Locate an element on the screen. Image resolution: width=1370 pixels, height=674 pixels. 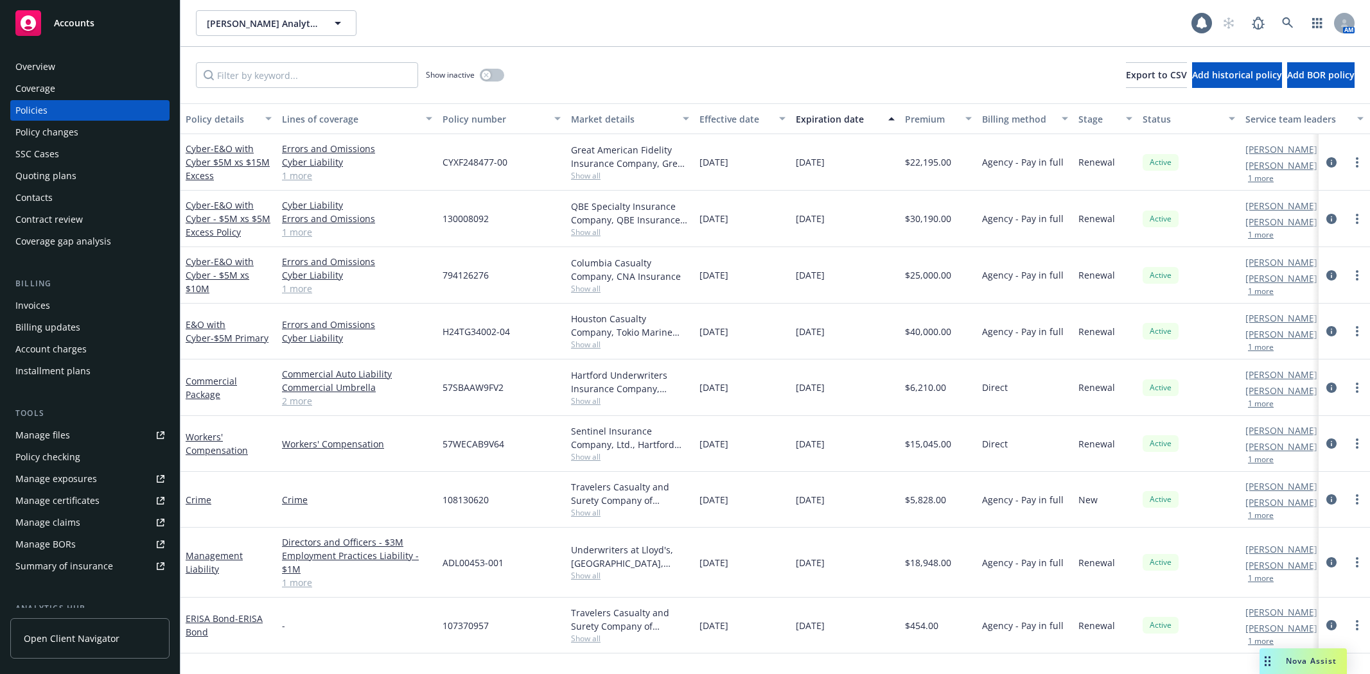
div: Policy changes is located at coordinates (47, 132).